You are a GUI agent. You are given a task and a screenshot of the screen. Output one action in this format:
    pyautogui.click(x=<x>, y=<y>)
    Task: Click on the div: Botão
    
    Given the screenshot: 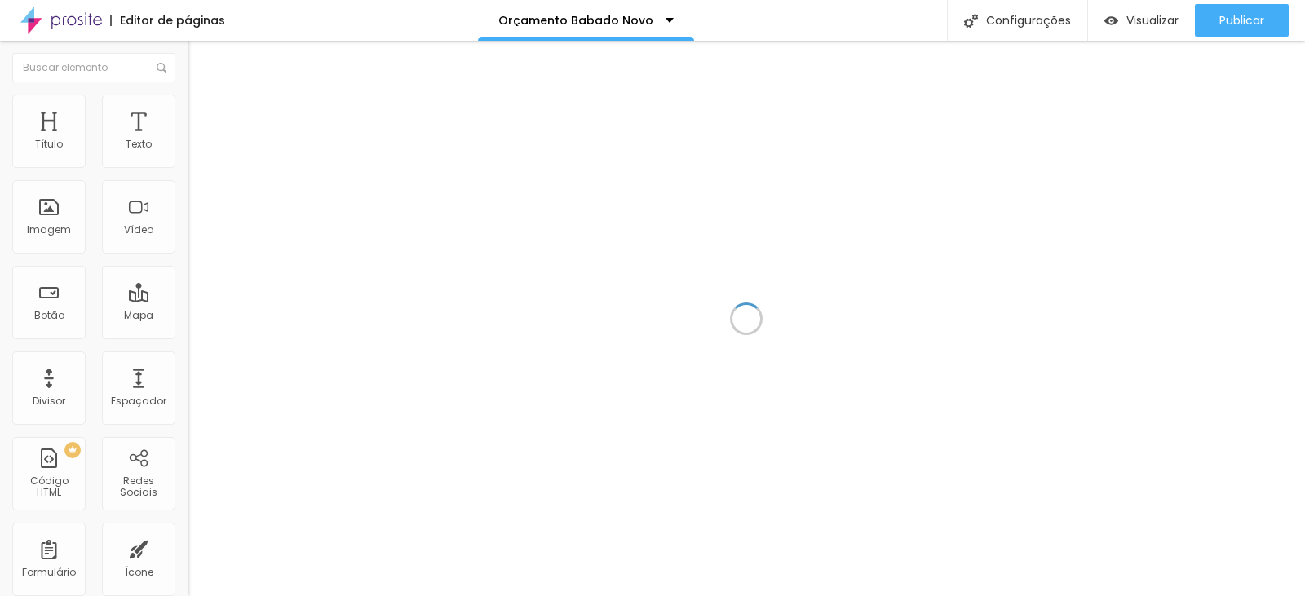 What is the action you would take?
    pyautogui.click(x=49, y=316)
    